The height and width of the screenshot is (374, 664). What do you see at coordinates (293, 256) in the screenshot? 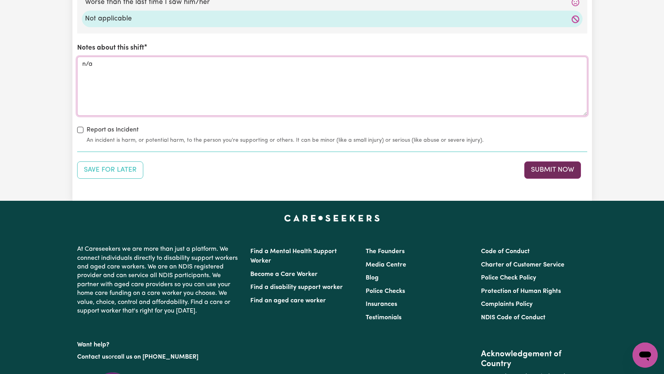
I see `a: Find a Mental Health Support Worker` at bounding box center [293, 256].